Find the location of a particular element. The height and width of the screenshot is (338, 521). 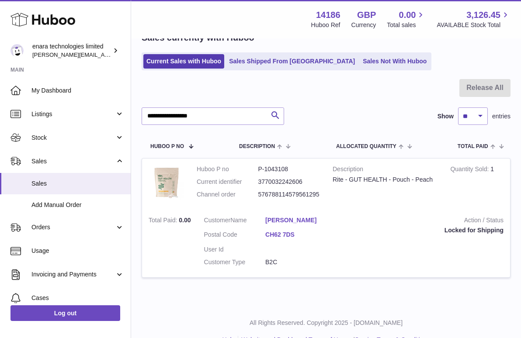

span: ALLOCATED Quantity is located at coordinates (366, 146).